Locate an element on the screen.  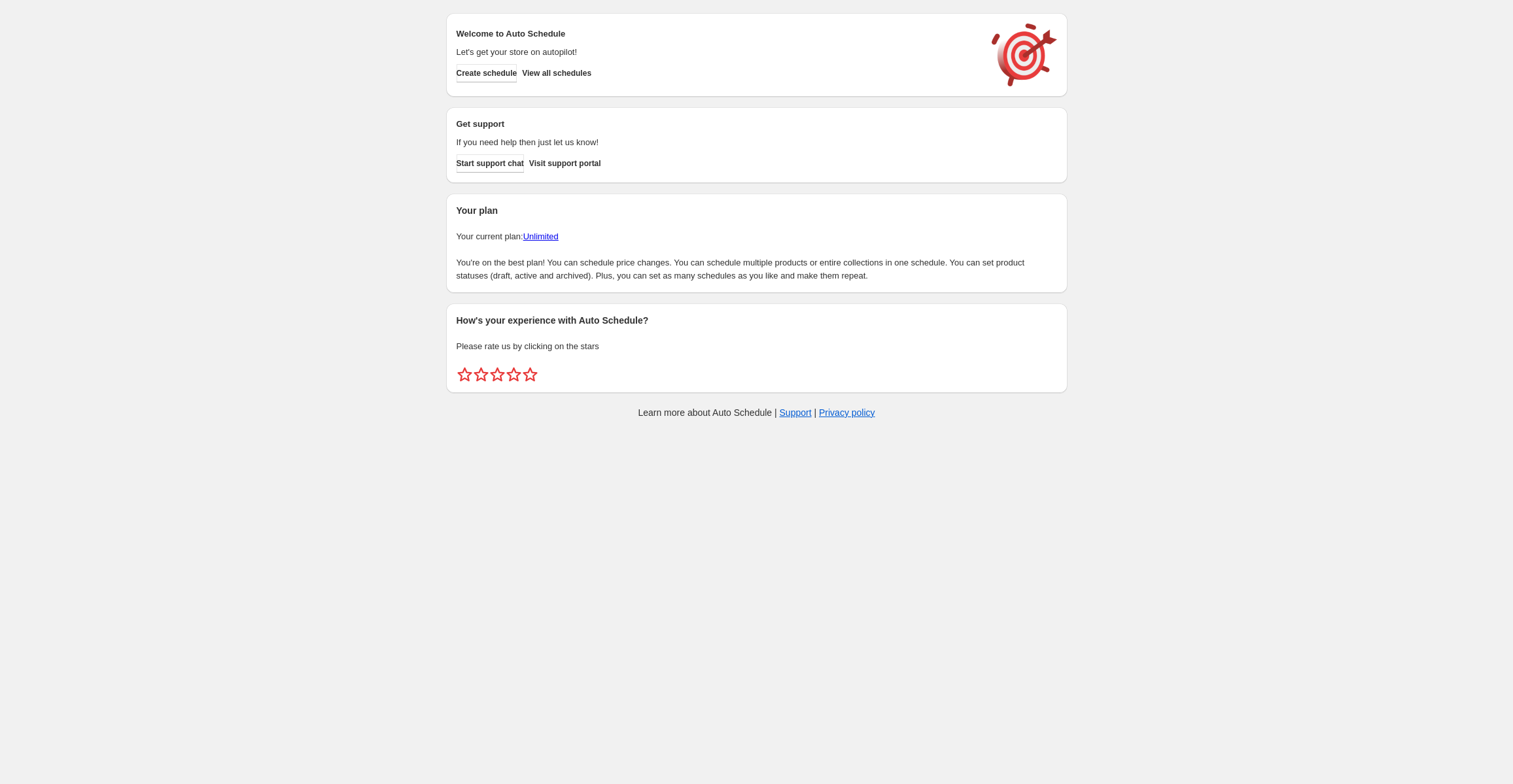
h2: Welcome to Auto Schedule is located at coordinates (718, 34).